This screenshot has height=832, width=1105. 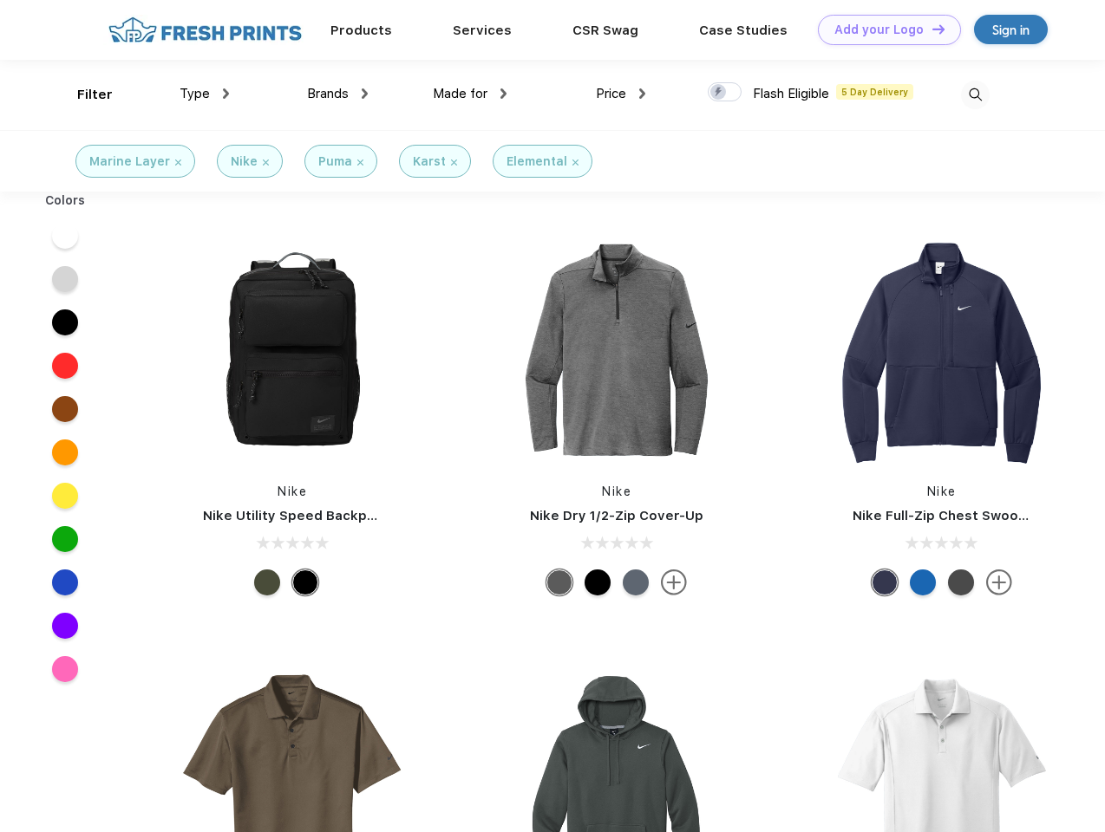 I want to click on div: Filter, so click(x=95, y=95).